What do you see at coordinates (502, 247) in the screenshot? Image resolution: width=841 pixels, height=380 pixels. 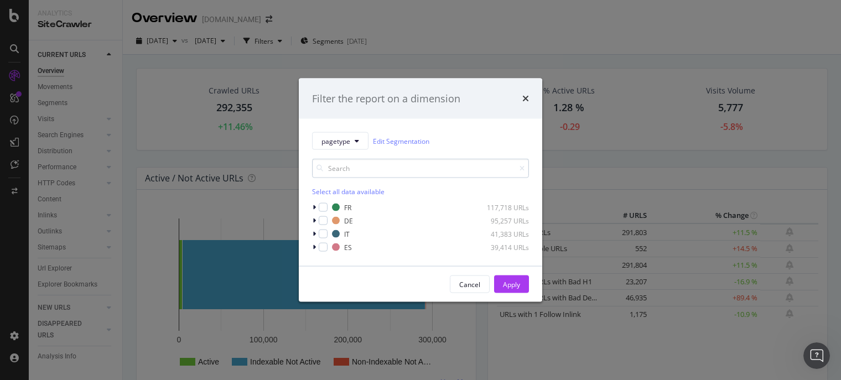 I see `div: 39,414 URLs` at bounding box center [502, 247].